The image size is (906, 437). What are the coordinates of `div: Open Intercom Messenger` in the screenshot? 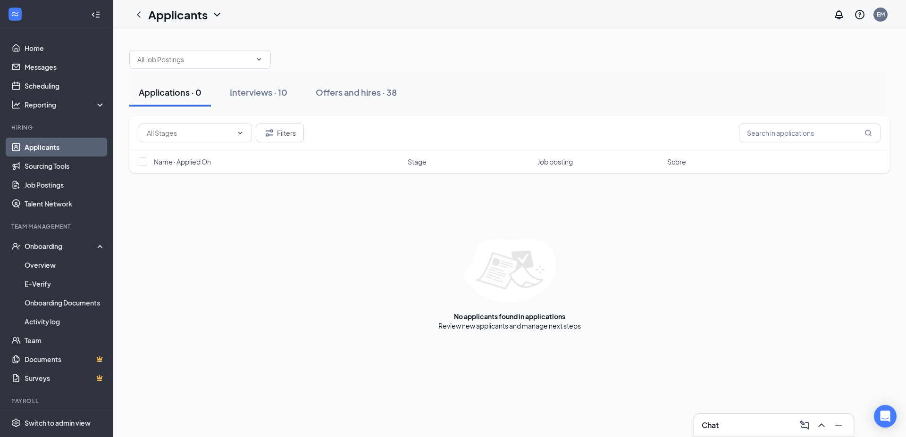 It's located at (885, 416).